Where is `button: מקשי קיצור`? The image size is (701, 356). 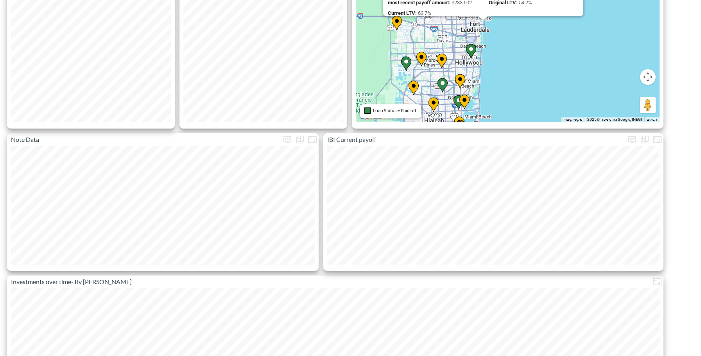 button: מקשי קיצור is located at coordinates (573, 120).